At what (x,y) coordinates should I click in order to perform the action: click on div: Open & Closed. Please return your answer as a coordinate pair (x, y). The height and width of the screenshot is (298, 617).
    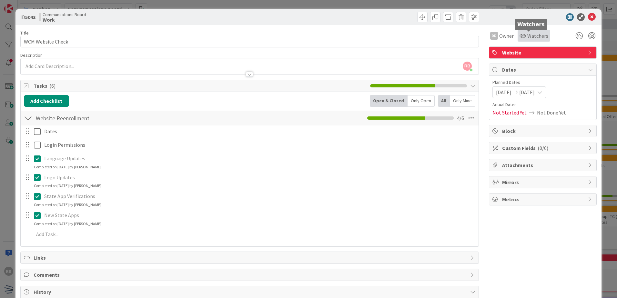
    Looking at the image, I should click on (389, 101).